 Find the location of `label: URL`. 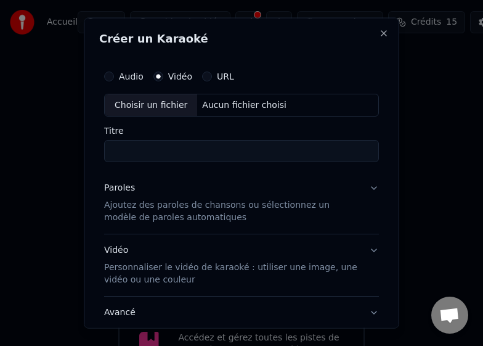

label: URL is located at coordinates (225, 76).